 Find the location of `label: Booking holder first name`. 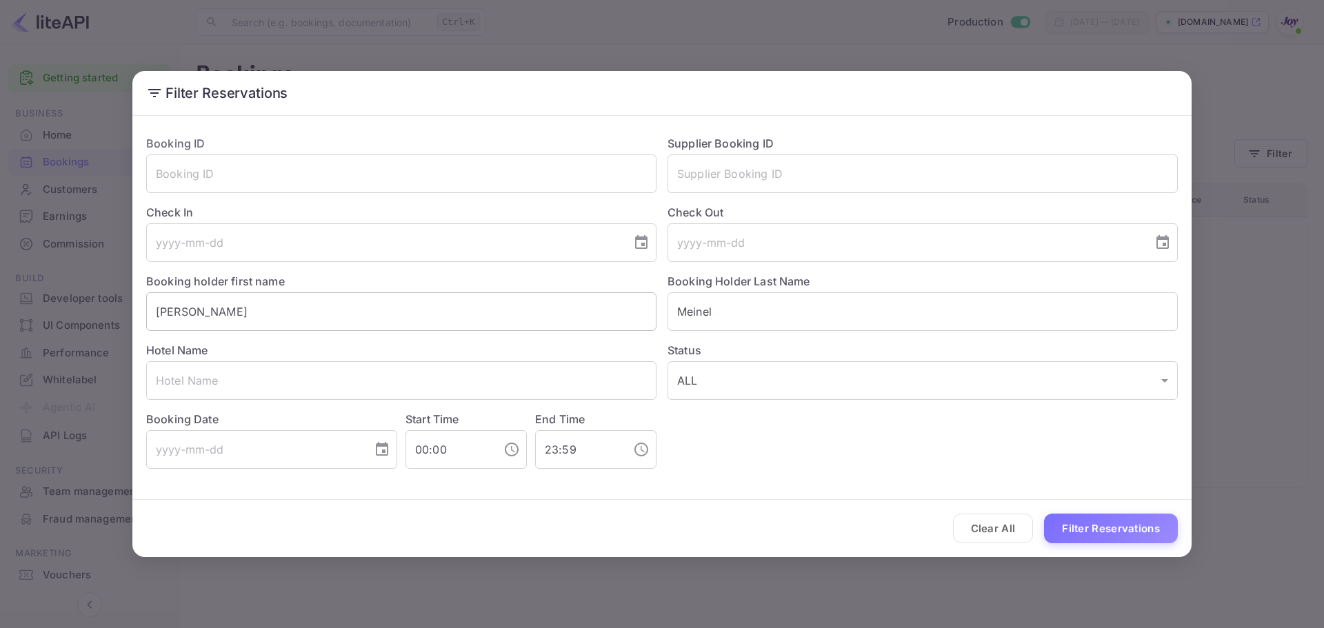

label: Booking holder first name is located at coordinates (215, 281).